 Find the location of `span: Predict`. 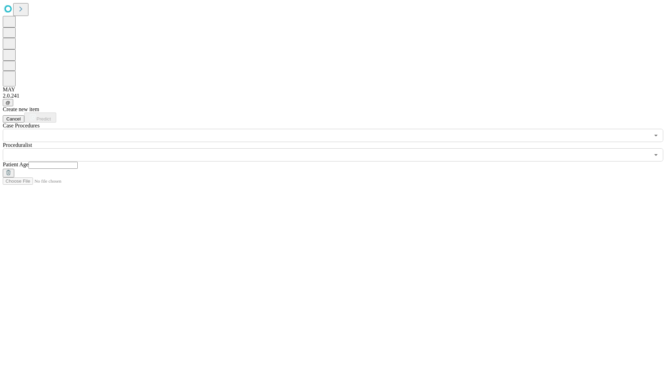

span: Predict is located at coordinates (43, 119).